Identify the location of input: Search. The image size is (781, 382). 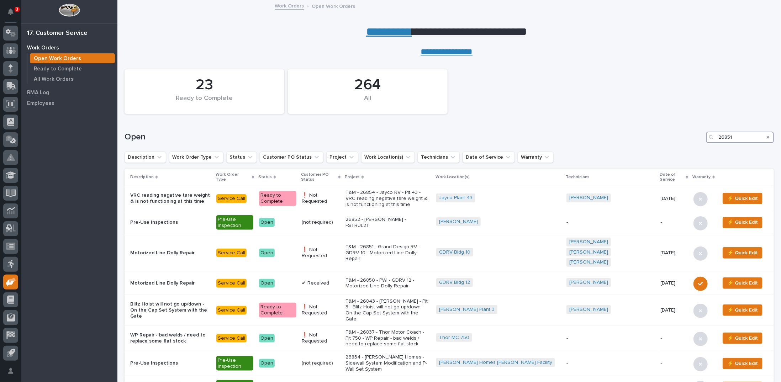
(740, 137).